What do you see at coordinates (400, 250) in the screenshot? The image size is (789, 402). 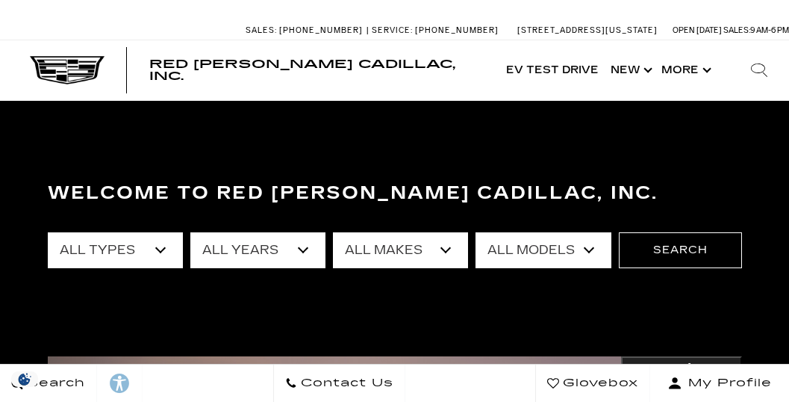 I see `select: Filter by make` at bounding box center [400, 250].